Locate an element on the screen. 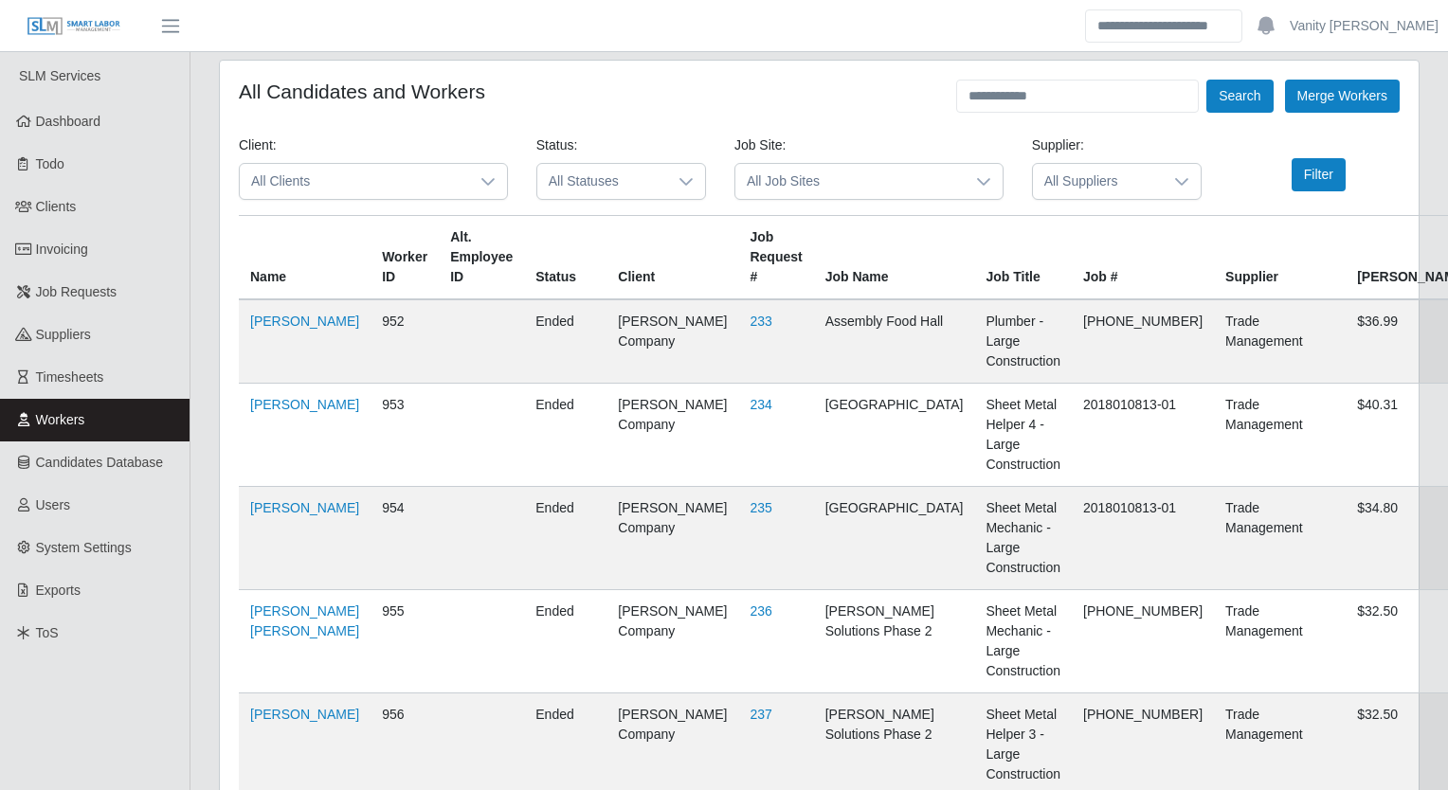 The image size is (1448, 790). a: 236 is located at coordinates (760, 611).